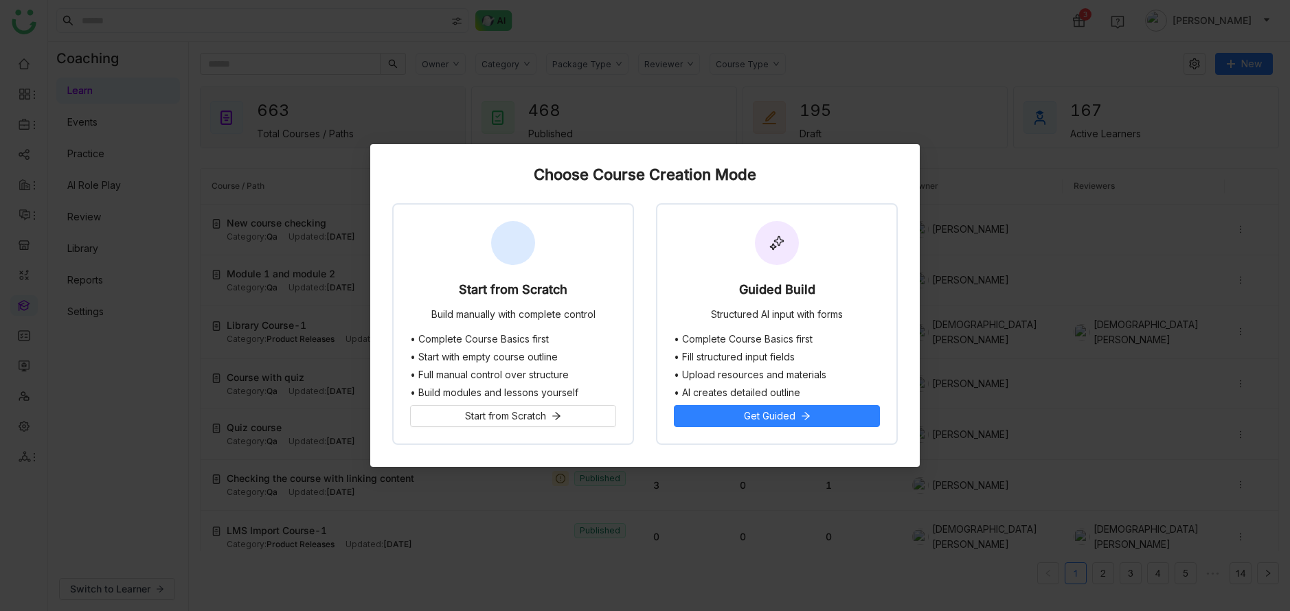 The height and width of the screenshot is (611, 1290). Describe the element at coordinates (513, 416) in the screenshot. I see `button: Start from Scratch` at that location.